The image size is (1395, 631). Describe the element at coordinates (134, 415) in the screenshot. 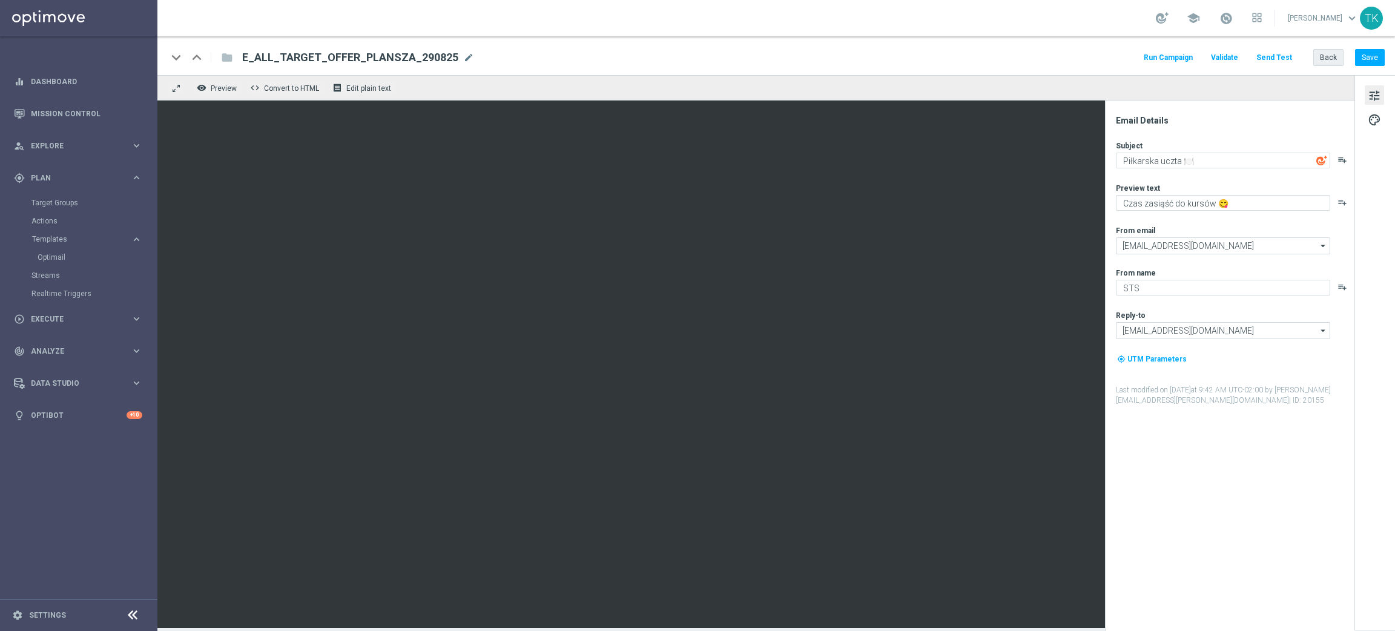

I see `div: +10` at that location.